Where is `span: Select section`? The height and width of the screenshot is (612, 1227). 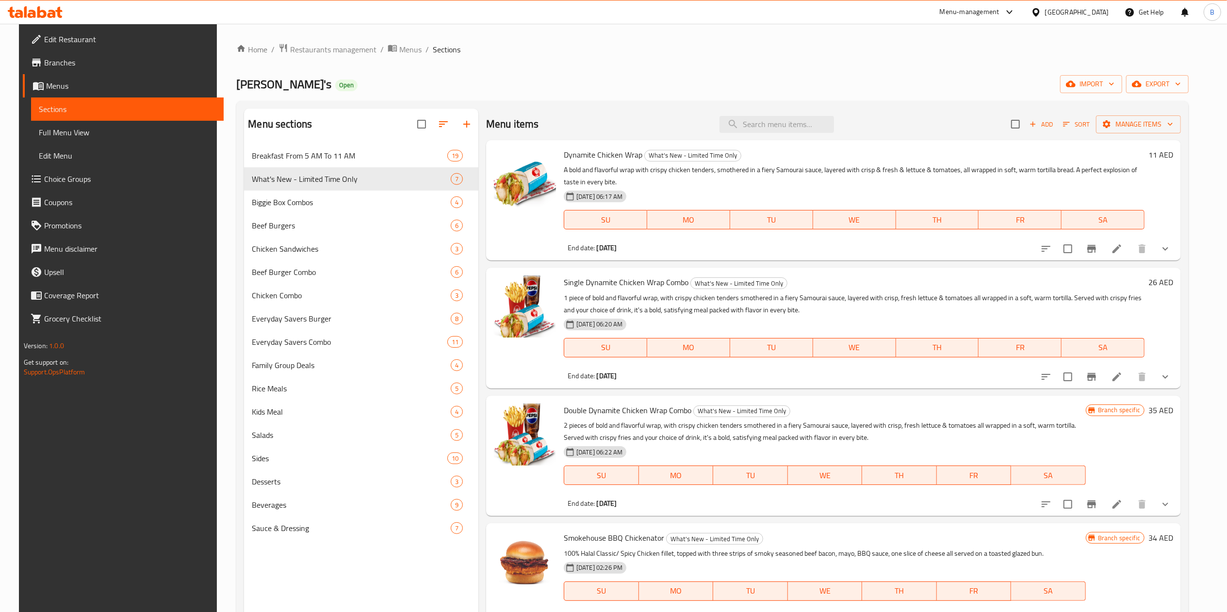 span: Select section is located at coordinates (1015, 124).